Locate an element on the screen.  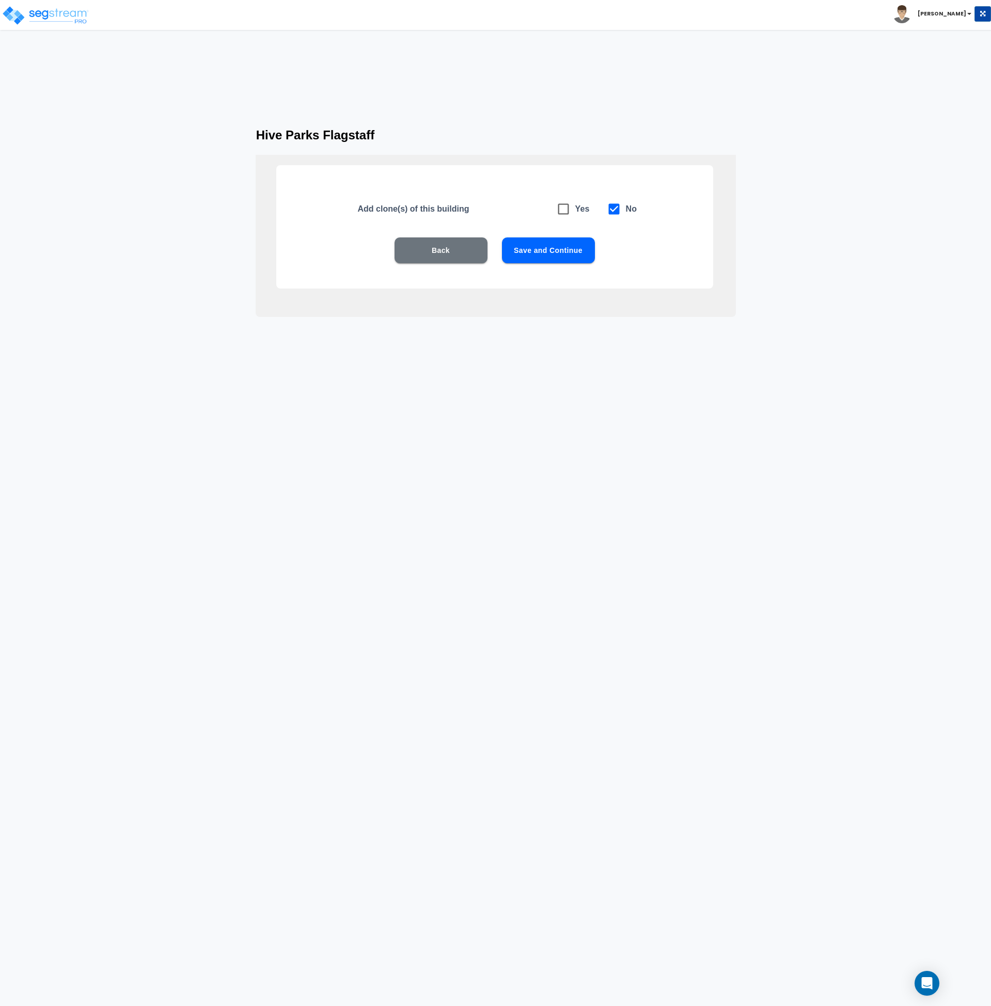
h5: Add clone(s) of this building is located at coordinates (450, 209).